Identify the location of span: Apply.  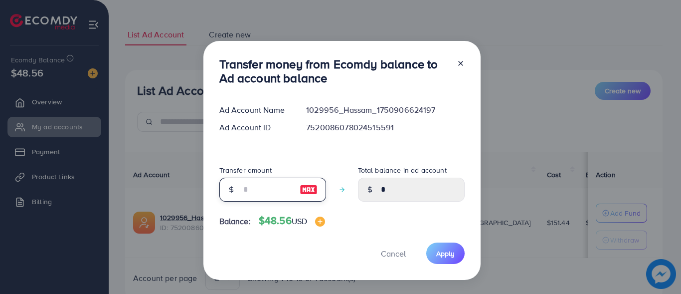
(445, 253).